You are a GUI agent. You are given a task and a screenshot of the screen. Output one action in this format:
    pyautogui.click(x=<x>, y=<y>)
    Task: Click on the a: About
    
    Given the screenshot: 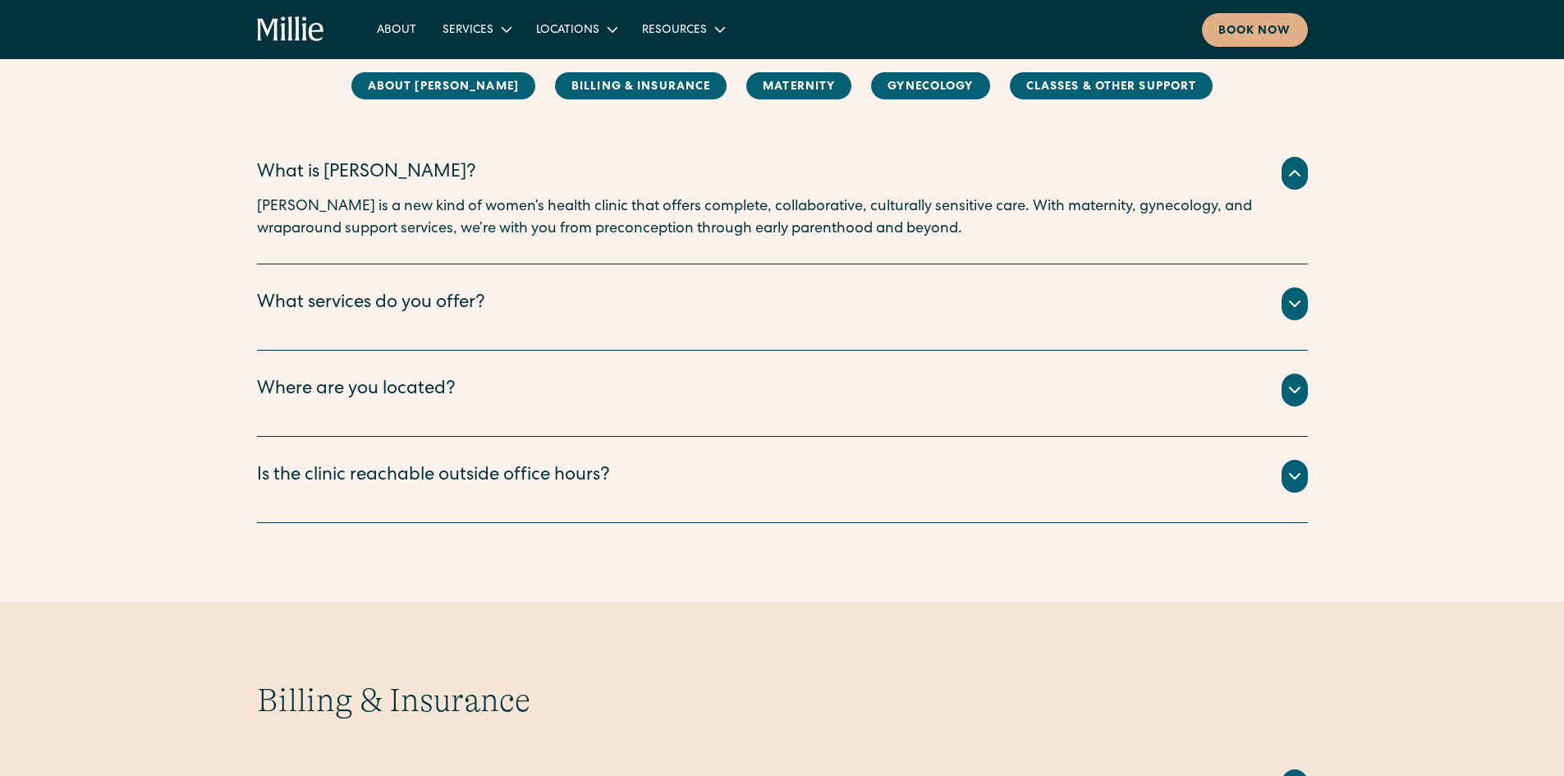 What is the action you would take?
    pyautogui.click(x=396, y=29)
    